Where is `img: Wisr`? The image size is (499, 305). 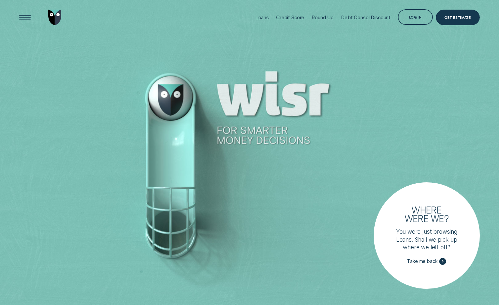 img: Wisr is located at coordinates (55, 18).